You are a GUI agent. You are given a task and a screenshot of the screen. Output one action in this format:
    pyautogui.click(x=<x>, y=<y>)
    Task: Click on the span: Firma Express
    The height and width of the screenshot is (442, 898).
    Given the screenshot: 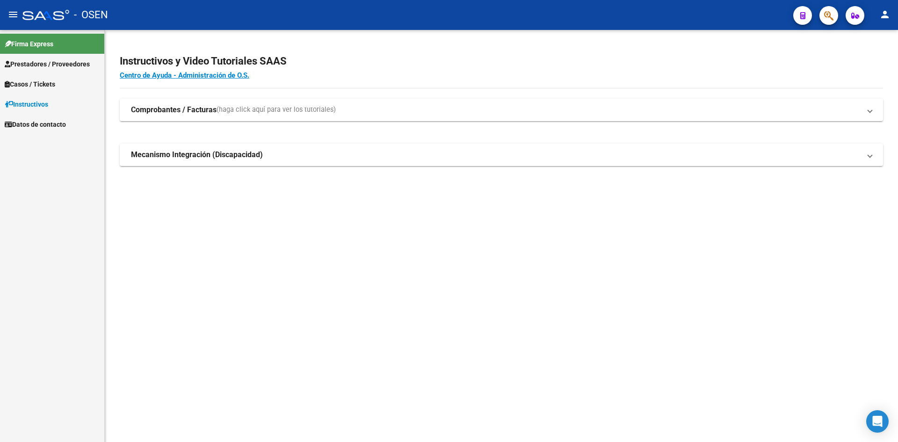 What is the action you would take?
    pyautogui.click(x=29, y=44)
    